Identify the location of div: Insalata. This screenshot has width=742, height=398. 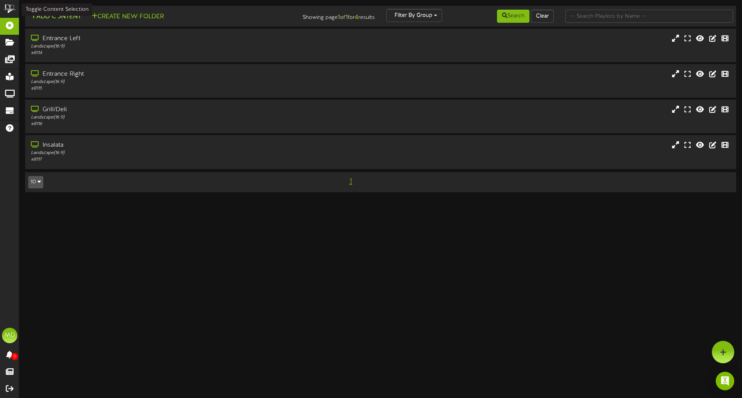
(173, 145).